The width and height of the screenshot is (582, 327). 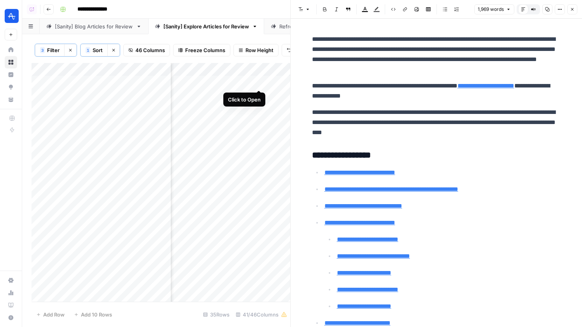 What do you see at coordinates (147, 50) in the screenshot?
I see `button: 46 Columns` at bounding box center [147, 50].